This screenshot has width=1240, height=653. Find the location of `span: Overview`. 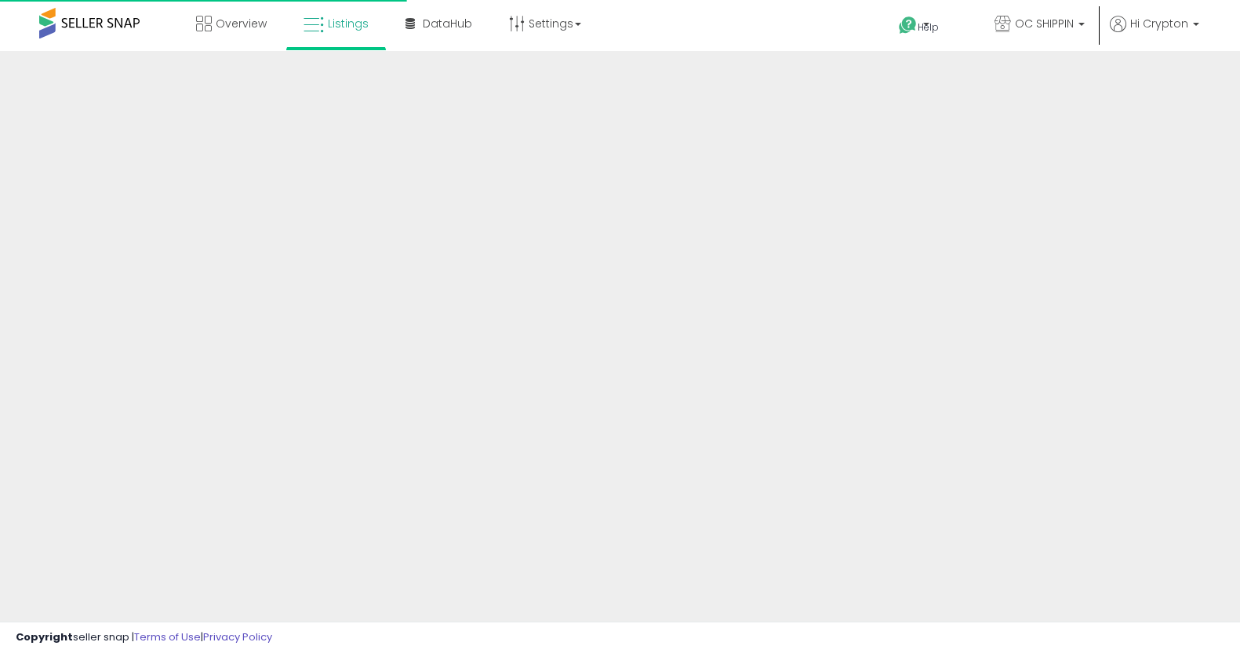

span: Overview is located at coordinates (241, 24).